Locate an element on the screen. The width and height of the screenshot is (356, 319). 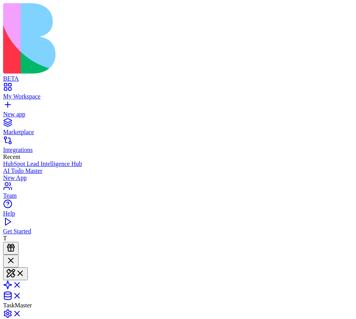
div: My Workspace is located at coordinates (178, 96).